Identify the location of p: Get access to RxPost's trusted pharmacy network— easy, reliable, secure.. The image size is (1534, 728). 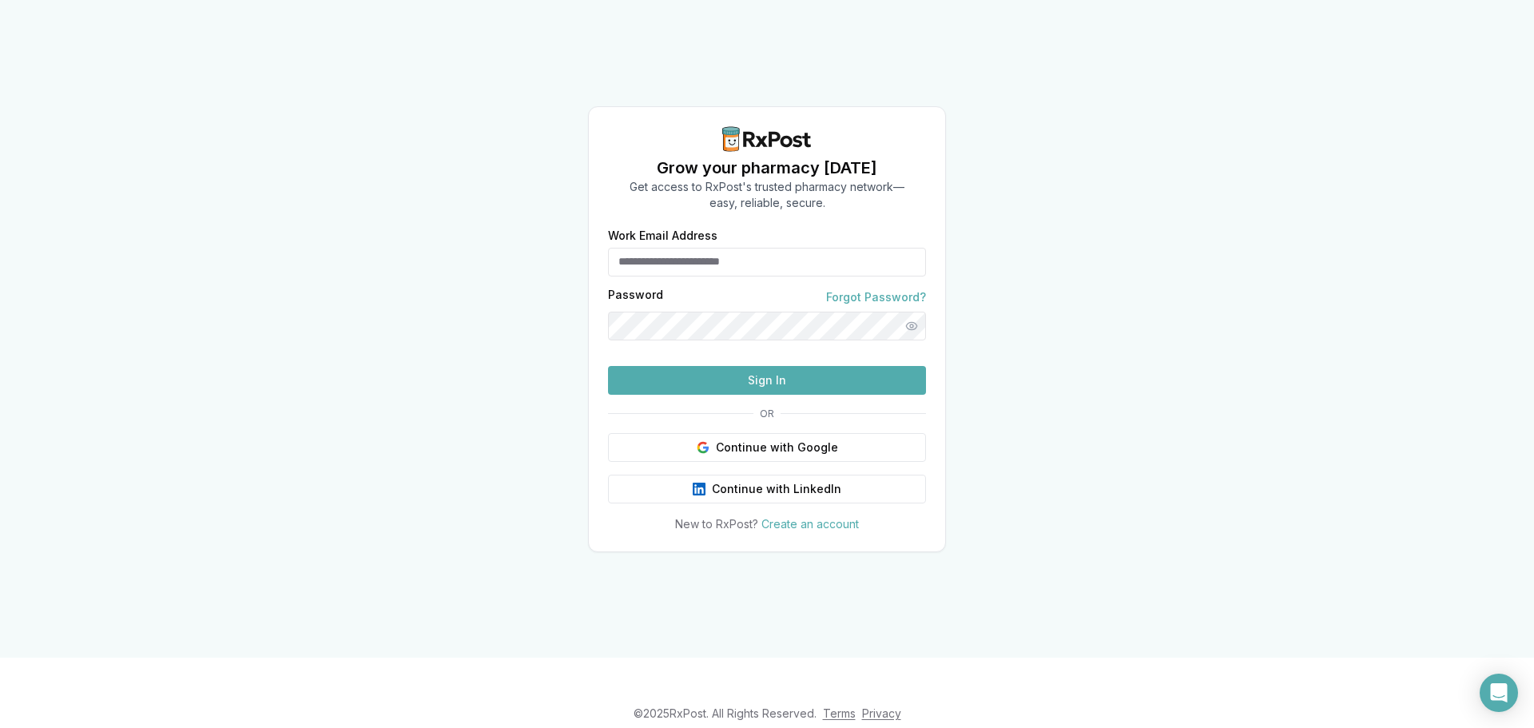
(767, 195).